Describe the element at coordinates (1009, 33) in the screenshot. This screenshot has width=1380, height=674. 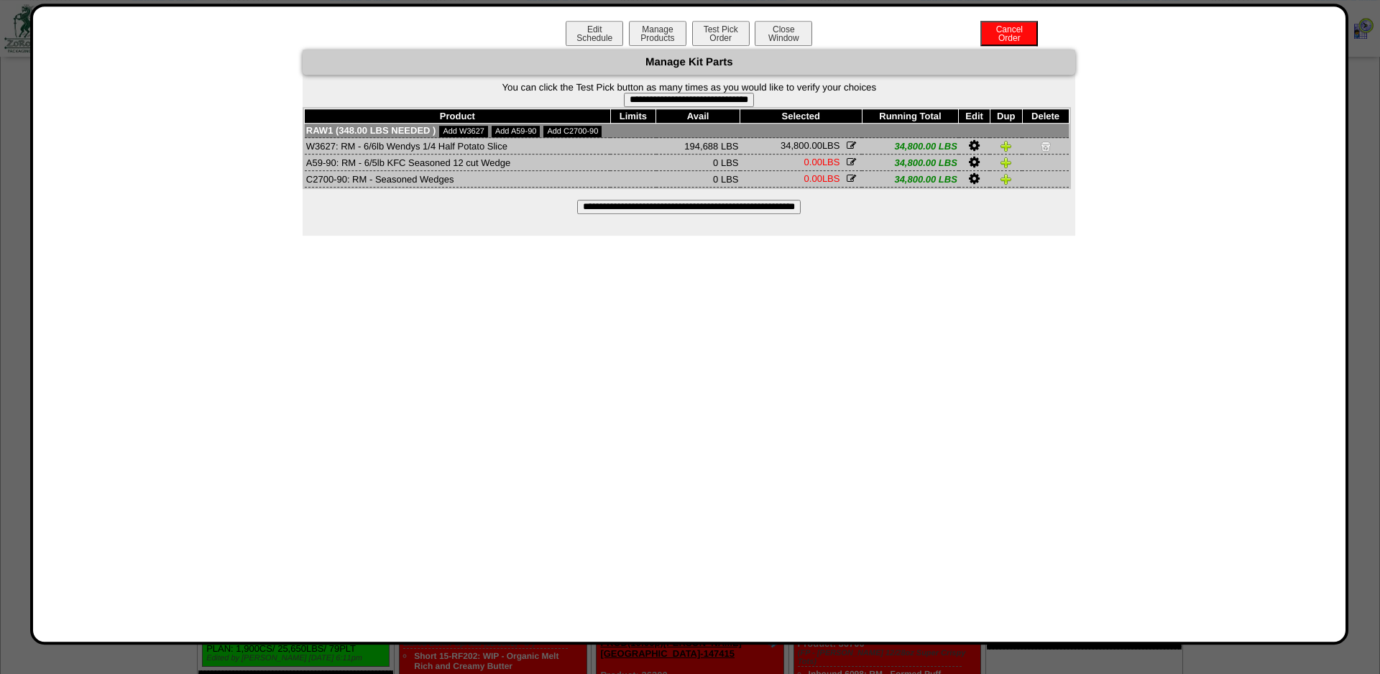
I see `button: CancelOrder` at that location.